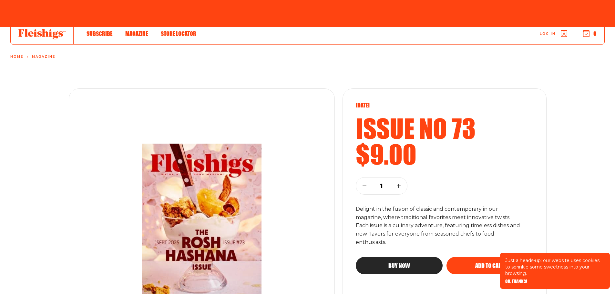 This screenshot has width=615, height=294. Describe the element at coordinates (548, 34) in the screenshot. I see `span: Log in` at that location.